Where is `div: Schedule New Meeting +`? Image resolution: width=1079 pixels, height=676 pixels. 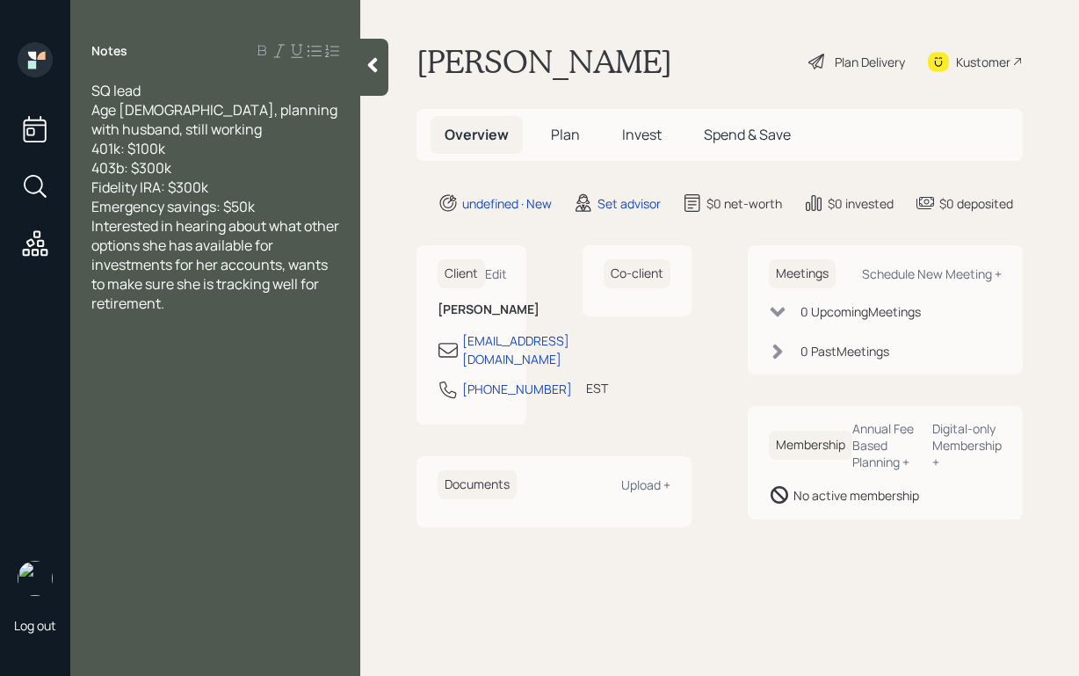
div: Schedule New Meeting + is located at coordinates (932, 273).